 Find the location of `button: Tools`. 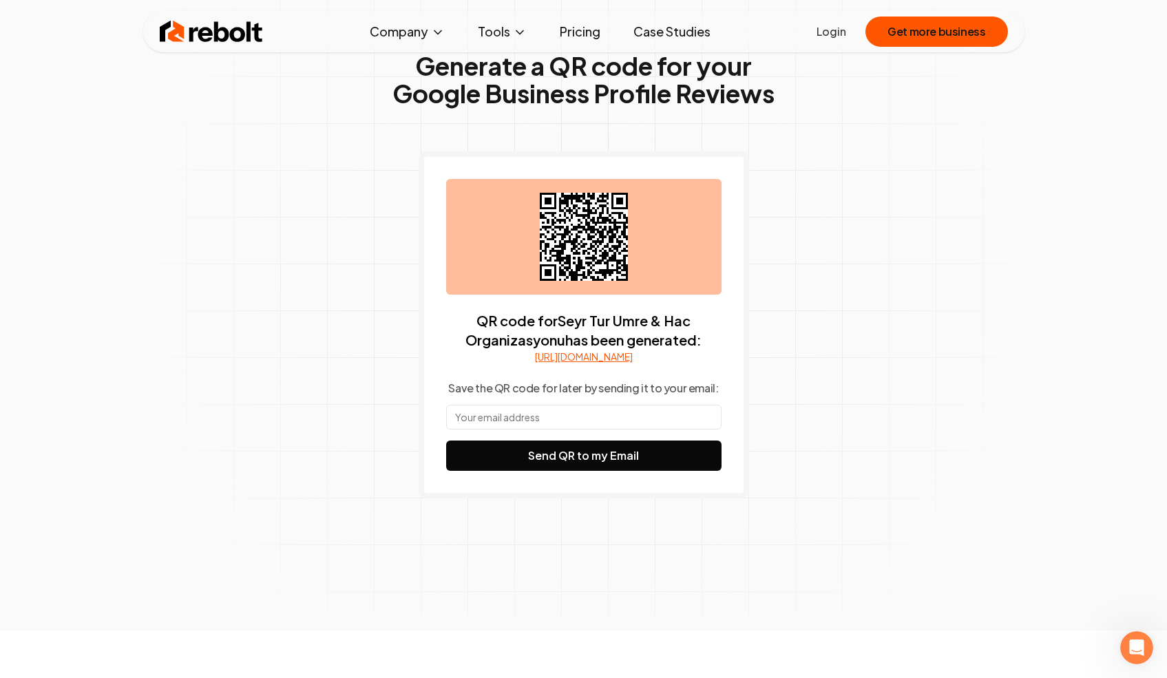

button: Tools is located at coordinates (502, 32).